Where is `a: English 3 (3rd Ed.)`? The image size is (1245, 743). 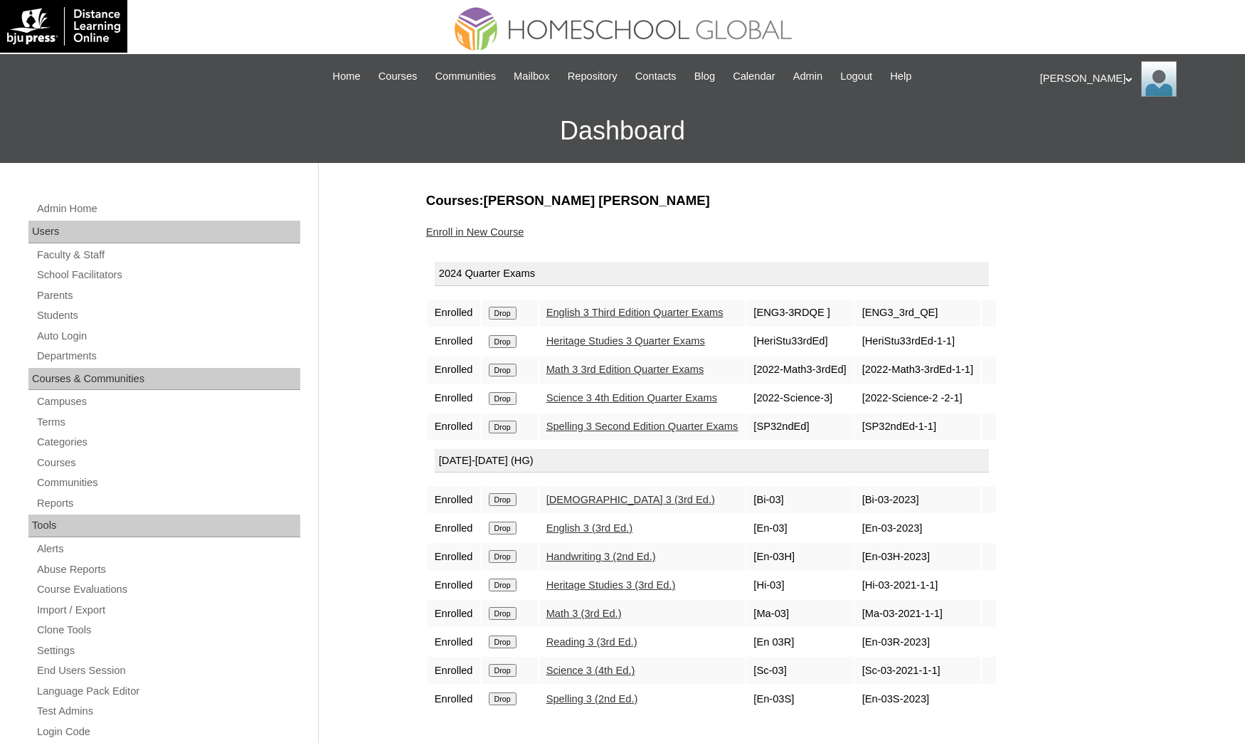 a: English 3 (3rd Ed.) is located at coordinates (589, 528).